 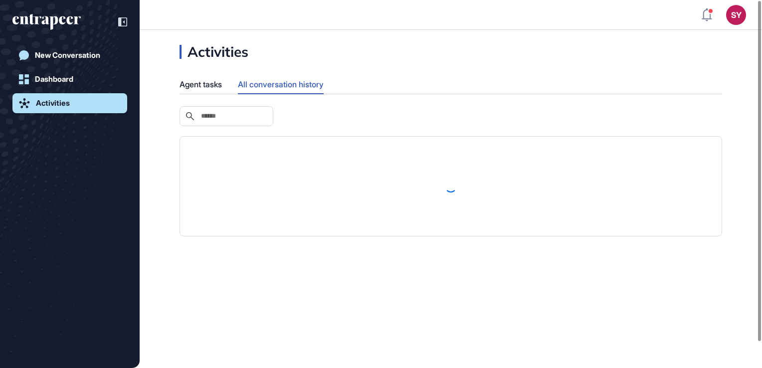 I want to click on div: Agent tasks, so click(x=200, y=84).